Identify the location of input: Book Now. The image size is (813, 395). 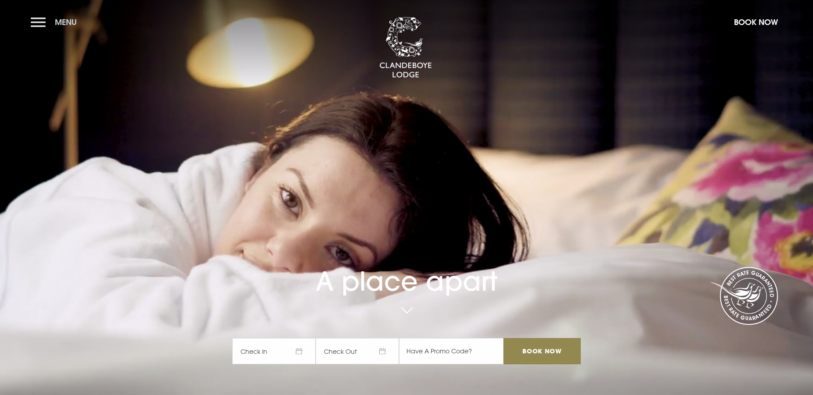
(542, 351).